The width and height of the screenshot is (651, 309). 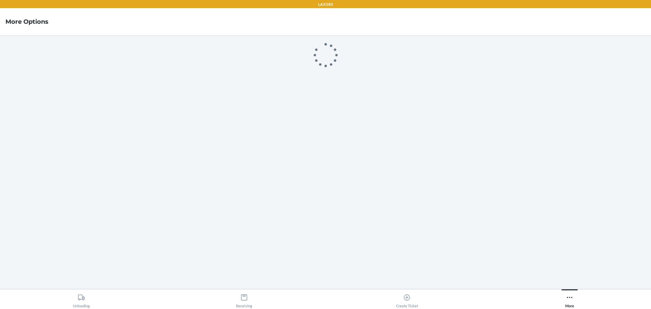 What do you see at coordinates (407, 298) in the screenshot?
I see `button: Create Ticket` at bounding box center [407, 298].